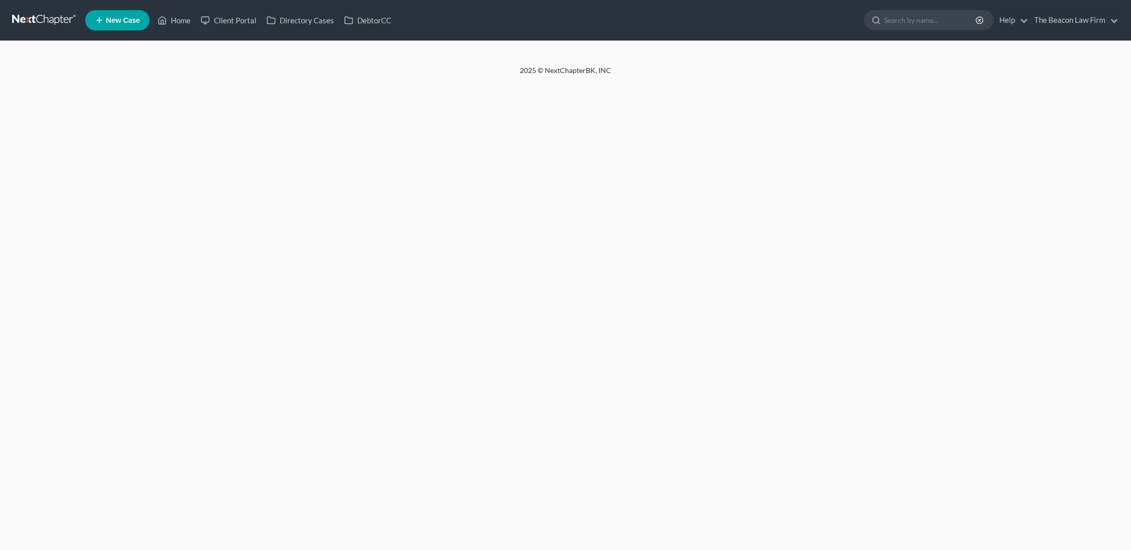  I want to click on span: New Case, so click(123, 20).